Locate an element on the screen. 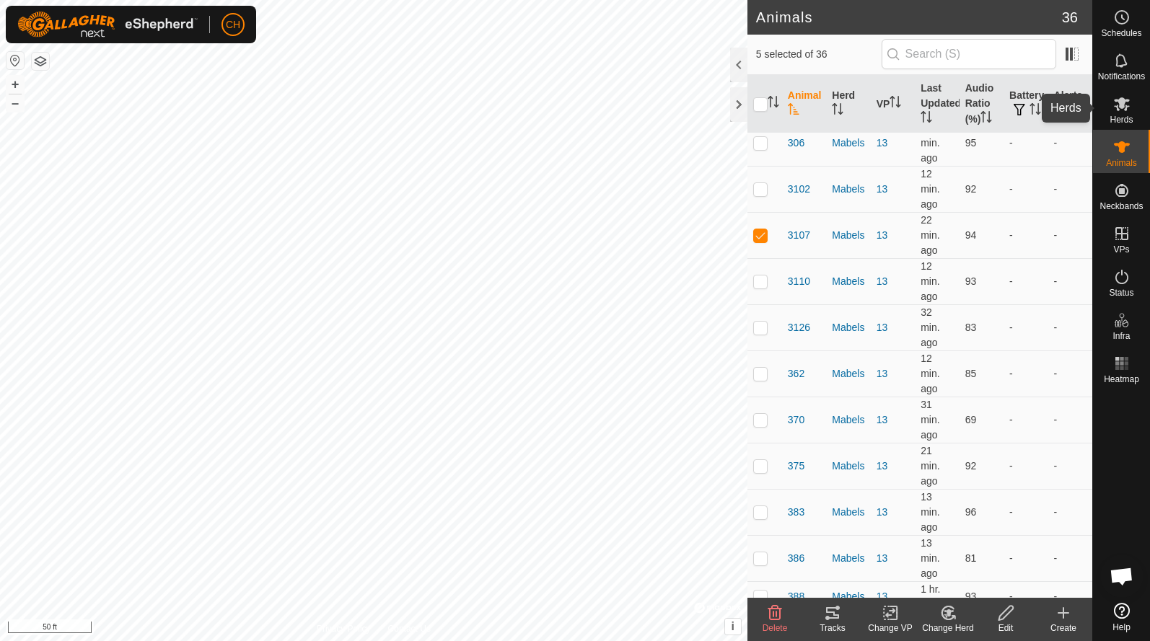 Image resolution: width=1150 pixels, height=641 pixels. span: 69 is located at coordinates (971, 420).